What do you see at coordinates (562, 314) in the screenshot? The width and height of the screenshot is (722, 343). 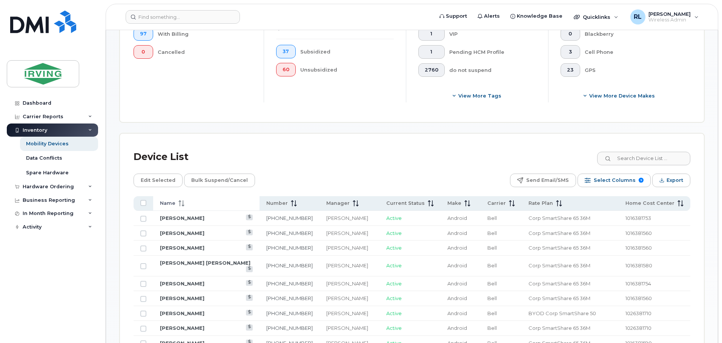 I see `span: BYOD Corp SmartShare 50` at bounding box center [562, 314].